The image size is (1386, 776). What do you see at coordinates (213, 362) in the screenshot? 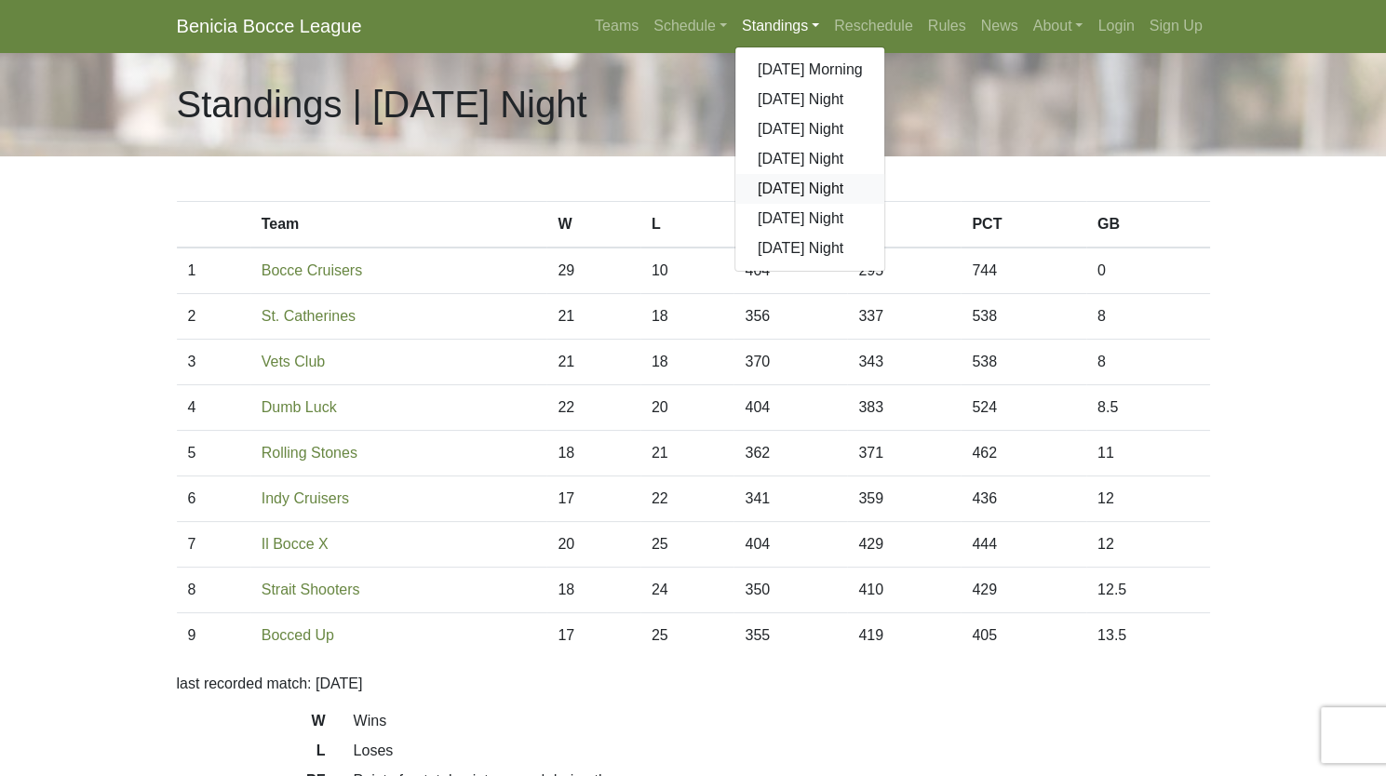
I see `td: 3` at bounding box center [213, 362].